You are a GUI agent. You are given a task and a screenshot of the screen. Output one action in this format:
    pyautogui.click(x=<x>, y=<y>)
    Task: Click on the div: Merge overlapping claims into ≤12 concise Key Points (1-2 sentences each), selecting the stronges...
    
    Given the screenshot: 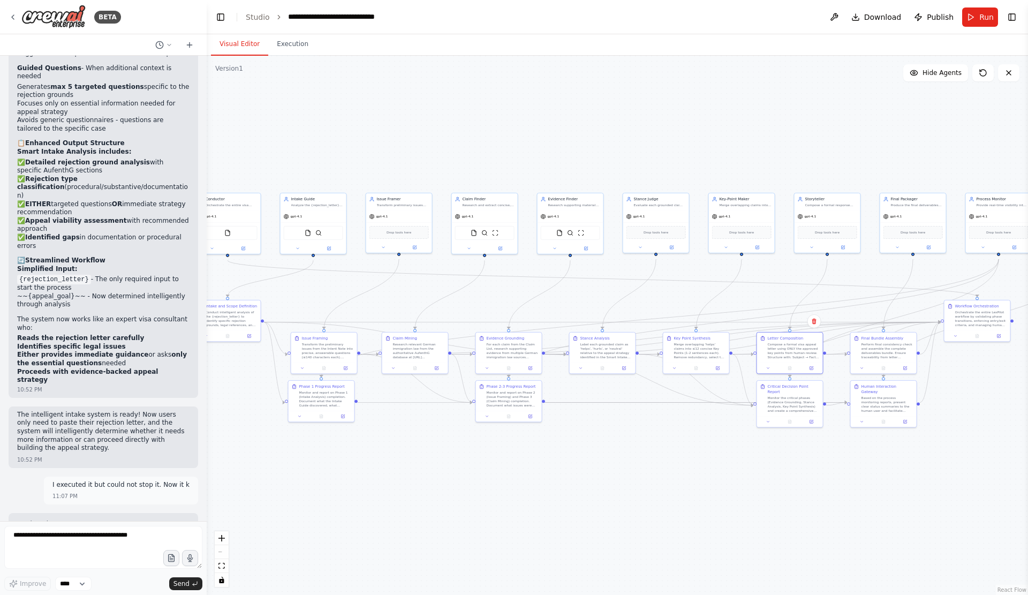 What is the action you would take?
    pyautogui.click(x=745, y=205)
    